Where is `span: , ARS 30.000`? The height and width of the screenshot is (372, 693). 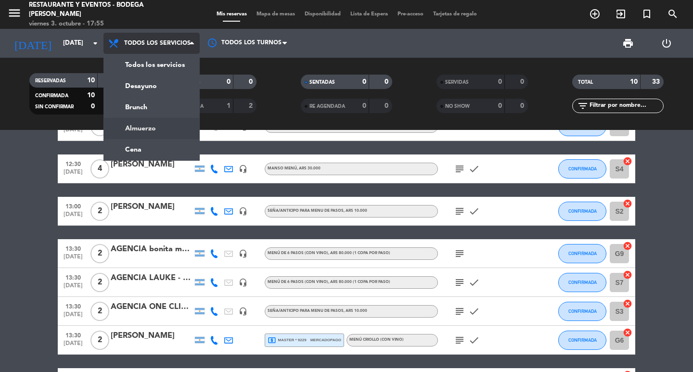 span: , ARS 30.000 is located at coordinates (308, 168).